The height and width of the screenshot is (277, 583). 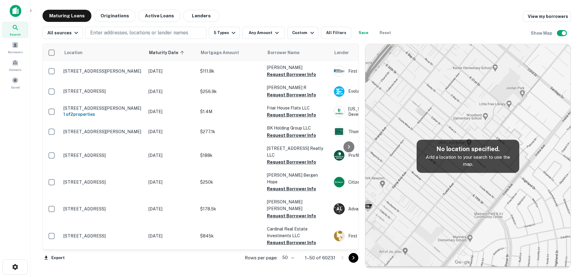 What do you see at coordinates (231, 71) in the screenshot?
I see `p: $111.8k` at bounding box center [231, 71].